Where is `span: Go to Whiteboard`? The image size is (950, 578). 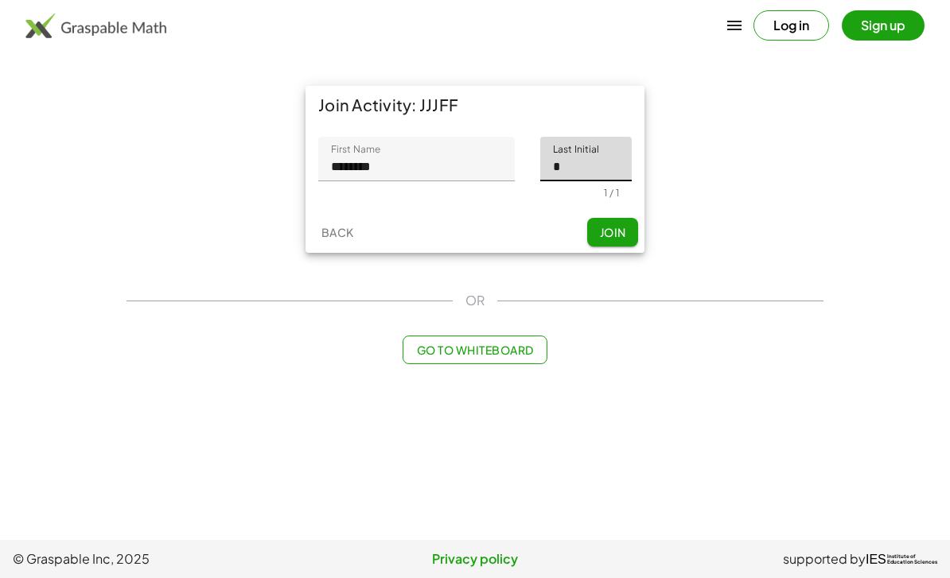
span: Go to Whiteboard is located at coordinates (474, 350).